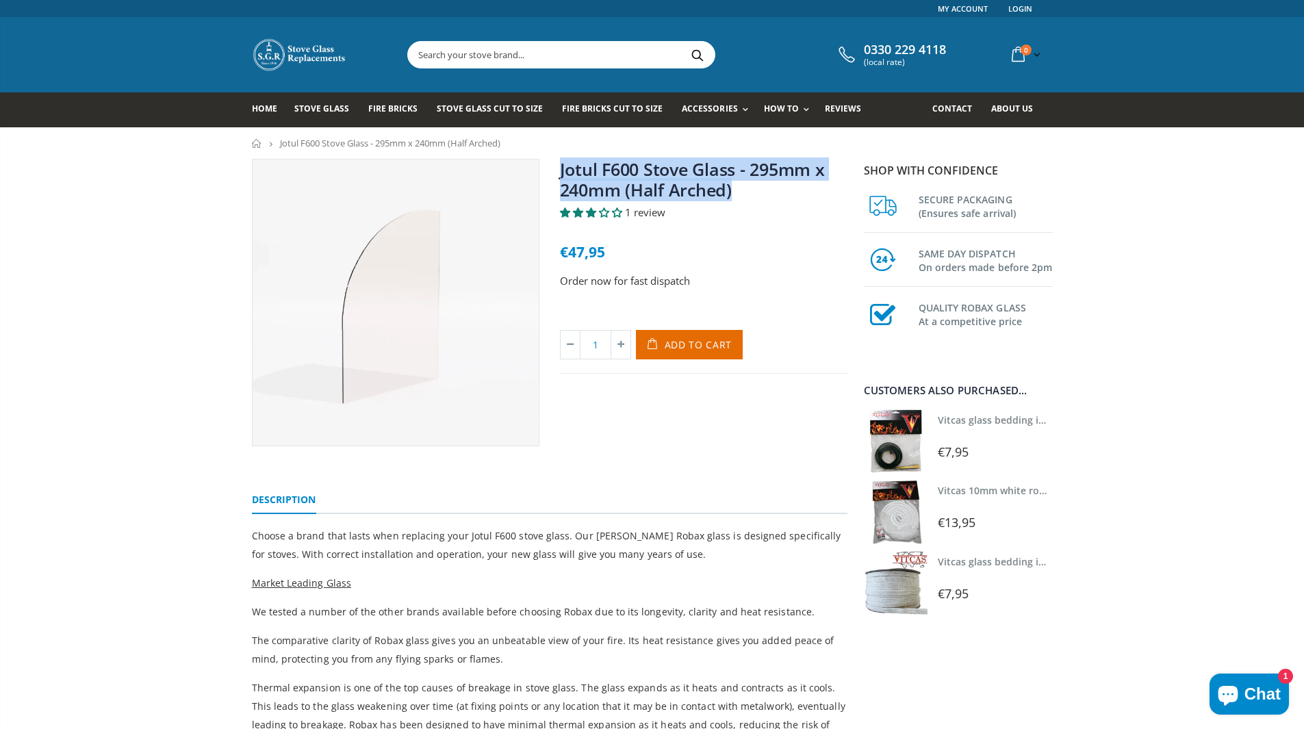  Describe the element at coordinates (390, 143) in the screenshot. I see `span: Jotul F600 Stove Glass - 295mm x 240mm (Half Arched)` at that location.